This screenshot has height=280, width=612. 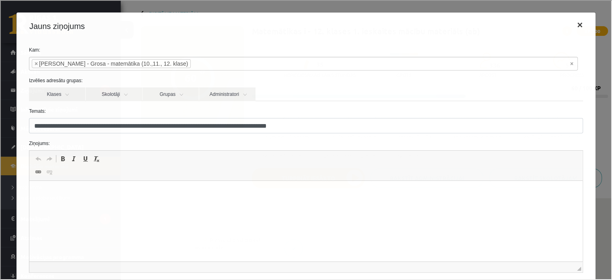 What do you see at coordinates (49, 158) in the screenshot?
I see `a: Atkārtot (vadīšanas taustiņš+Y)` at bounding box center [49, 158].